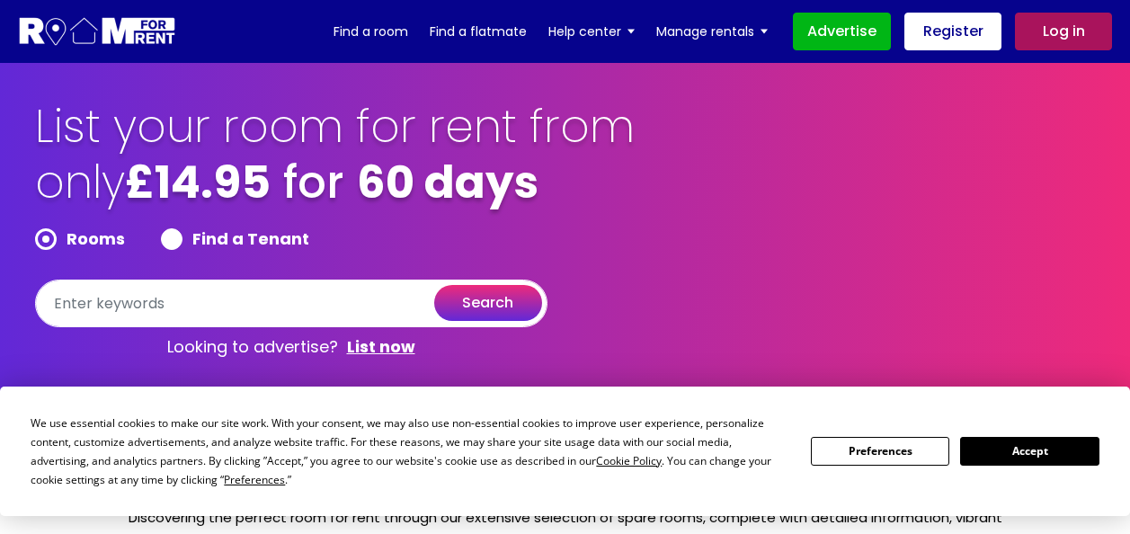 The width and height of the screenshot is (1130, 534). What do you see at coordinates (80, 239) in the screenshot?
I see `label: Rooms` at bounding box center [80, 239].